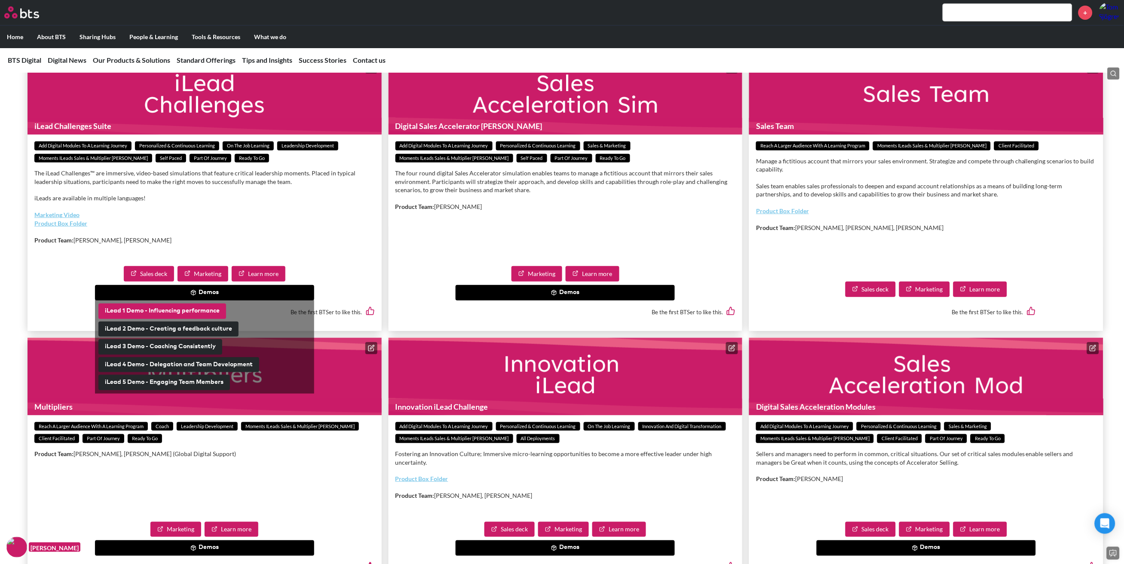 The height and width of the screenshot is (564, 1124). I want to click on label: About BTS, so click(51, 37).